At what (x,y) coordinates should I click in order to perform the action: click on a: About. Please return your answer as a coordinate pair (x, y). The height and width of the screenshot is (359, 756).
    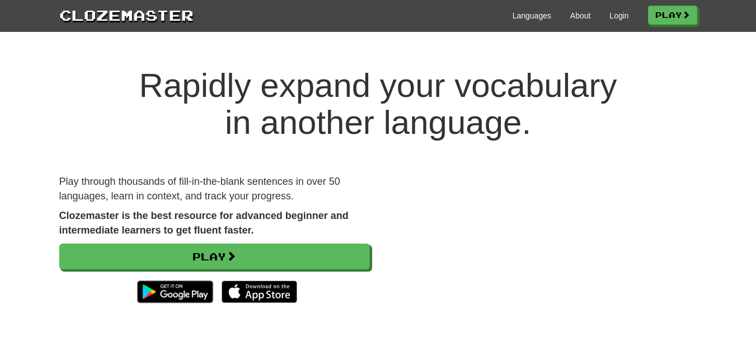
    Looking at the image, I should click on (580, 16).